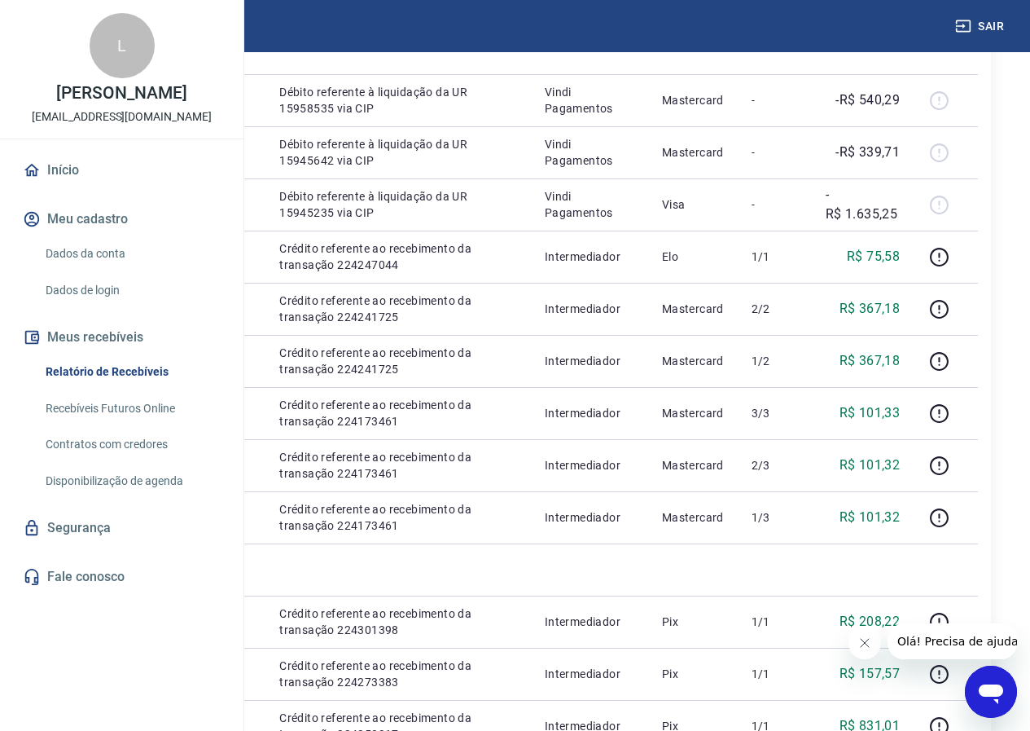 This screenshot has height=731, width=1030. Describe the element at coordinates (131, 444) in the screenshot. I see `a: Contratos com credores` at that location.